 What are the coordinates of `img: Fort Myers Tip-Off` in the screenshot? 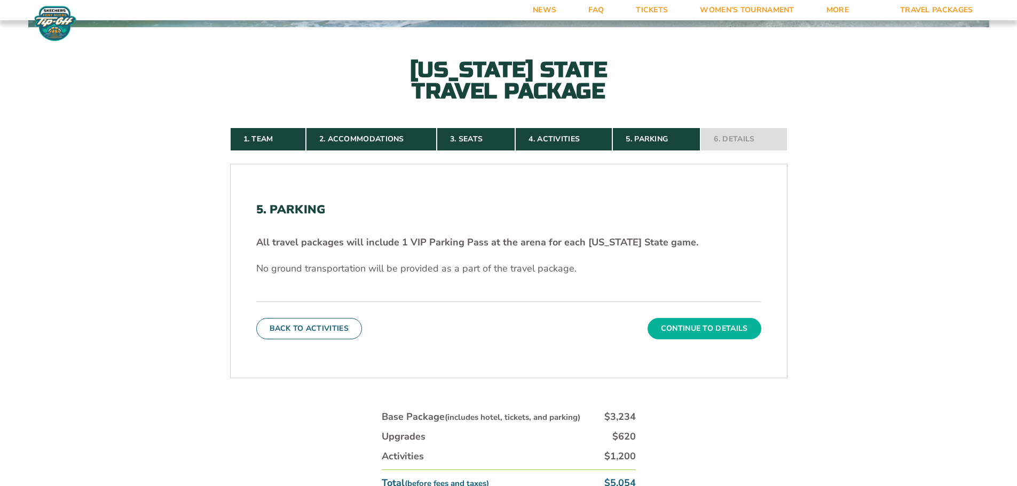 It's located at (55, 23).